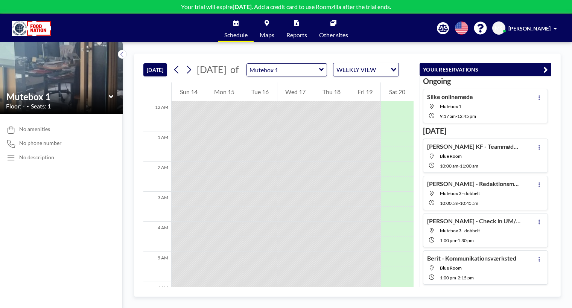 Image resolution: width=572 pixels, height=308 pixels. What do you see at coordinates (225, 92) in the screenshot?
I see `div: Mon 15` at bounding box center [225, 92].